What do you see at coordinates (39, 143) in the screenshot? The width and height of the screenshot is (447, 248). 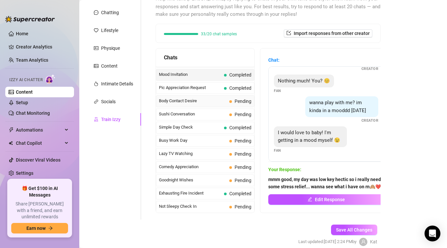 I see `span: Chat Copilot` at bounding box center [39, 143].